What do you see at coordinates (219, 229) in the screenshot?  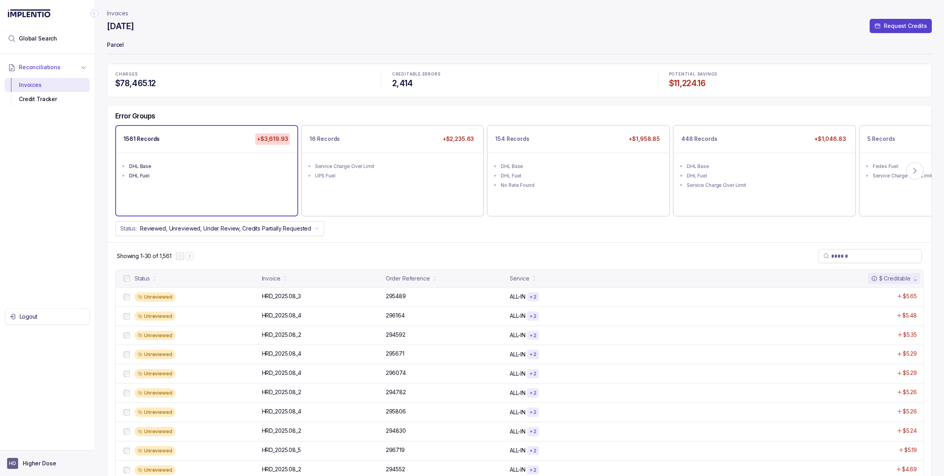 I see `button: Status:Reviewed, Unreviewed, Under Review, Credits Partially Requested` at bounding box center [219, 229].